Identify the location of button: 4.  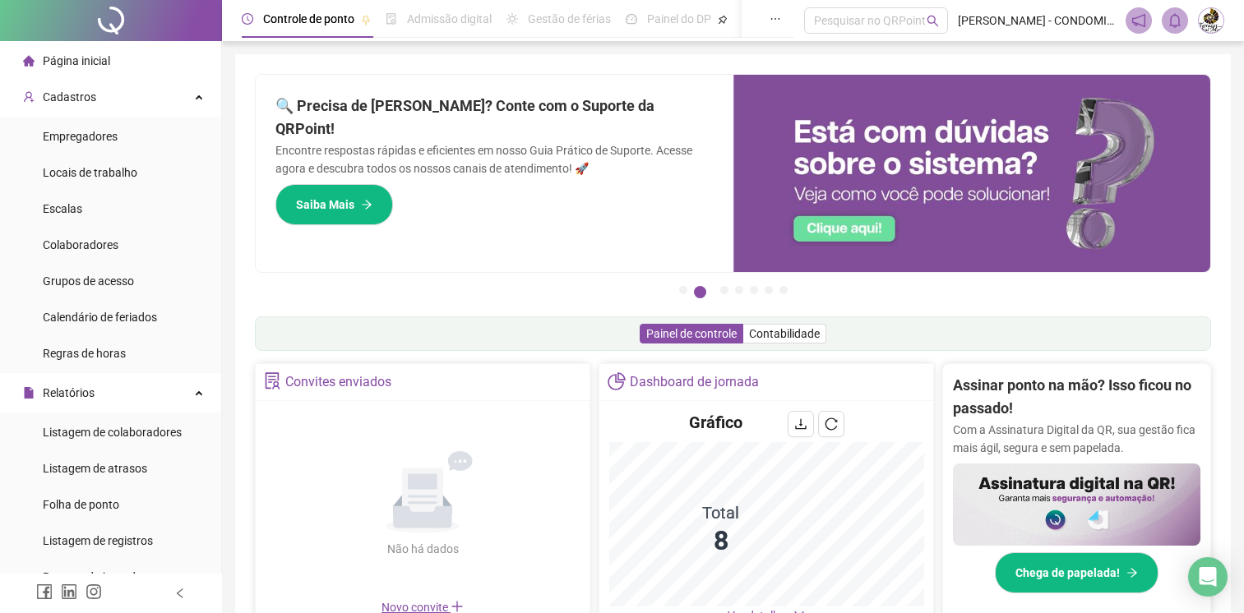
(739, 290).